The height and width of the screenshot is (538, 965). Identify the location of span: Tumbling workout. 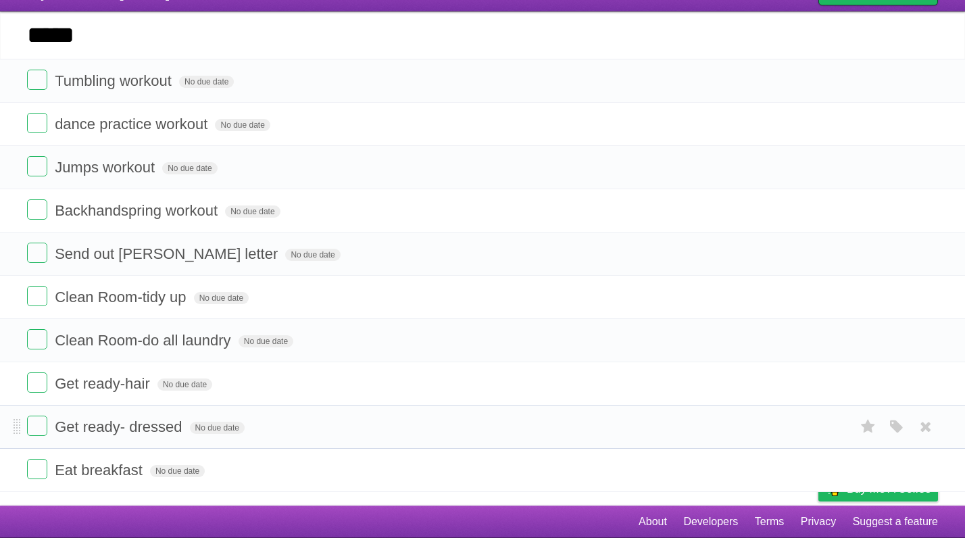
(115, 80).